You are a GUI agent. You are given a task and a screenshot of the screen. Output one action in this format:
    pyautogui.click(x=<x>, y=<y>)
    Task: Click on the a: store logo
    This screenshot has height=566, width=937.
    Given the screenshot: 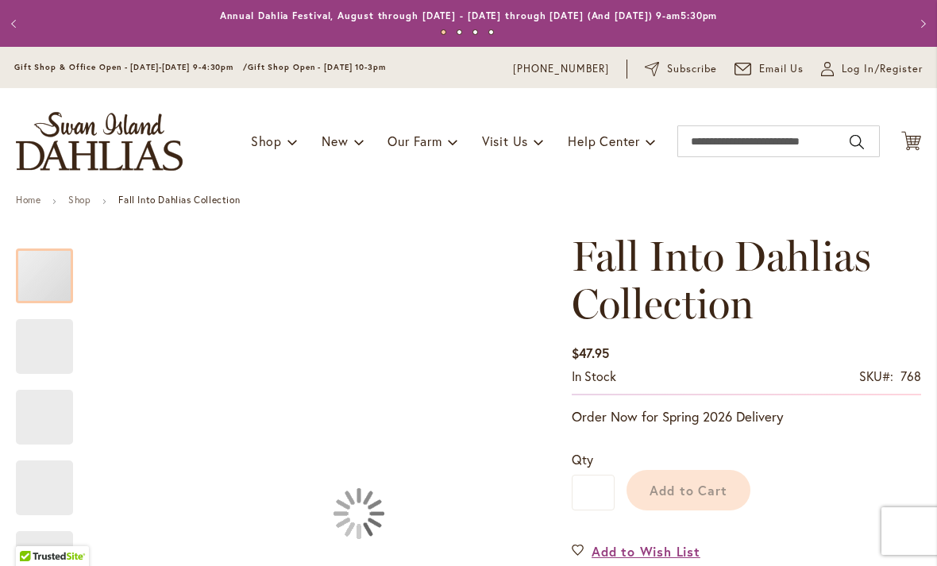 What is the action you would take?
    pyautogui.click(x=99, y=141)
    